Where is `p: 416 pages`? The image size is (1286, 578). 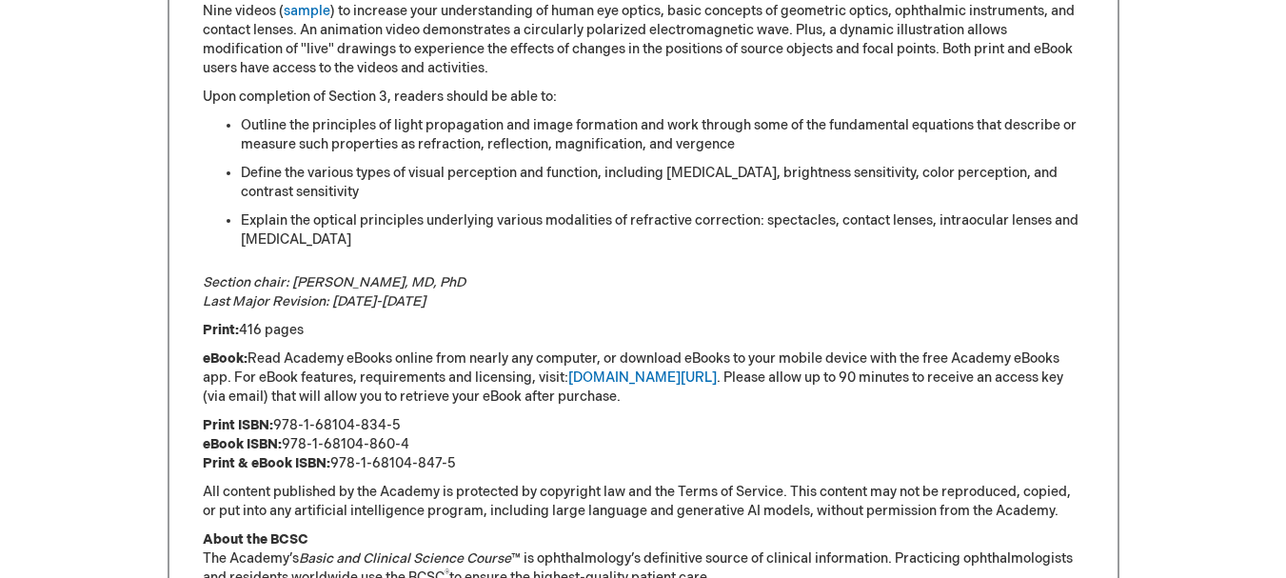
p: 416 pages is located at coordinates (644, 330).